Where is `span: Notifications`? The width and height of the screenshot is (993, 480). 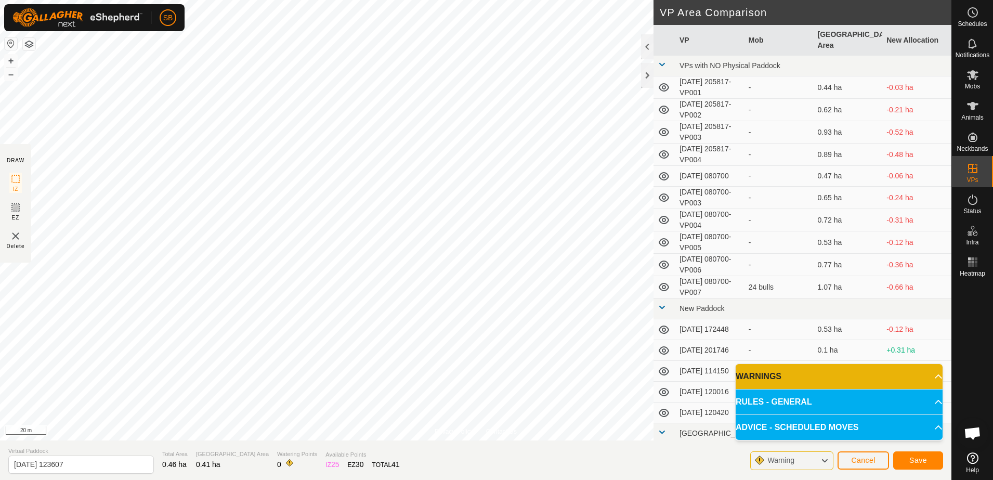
span: Notifications is located at coordinates (973, 55).